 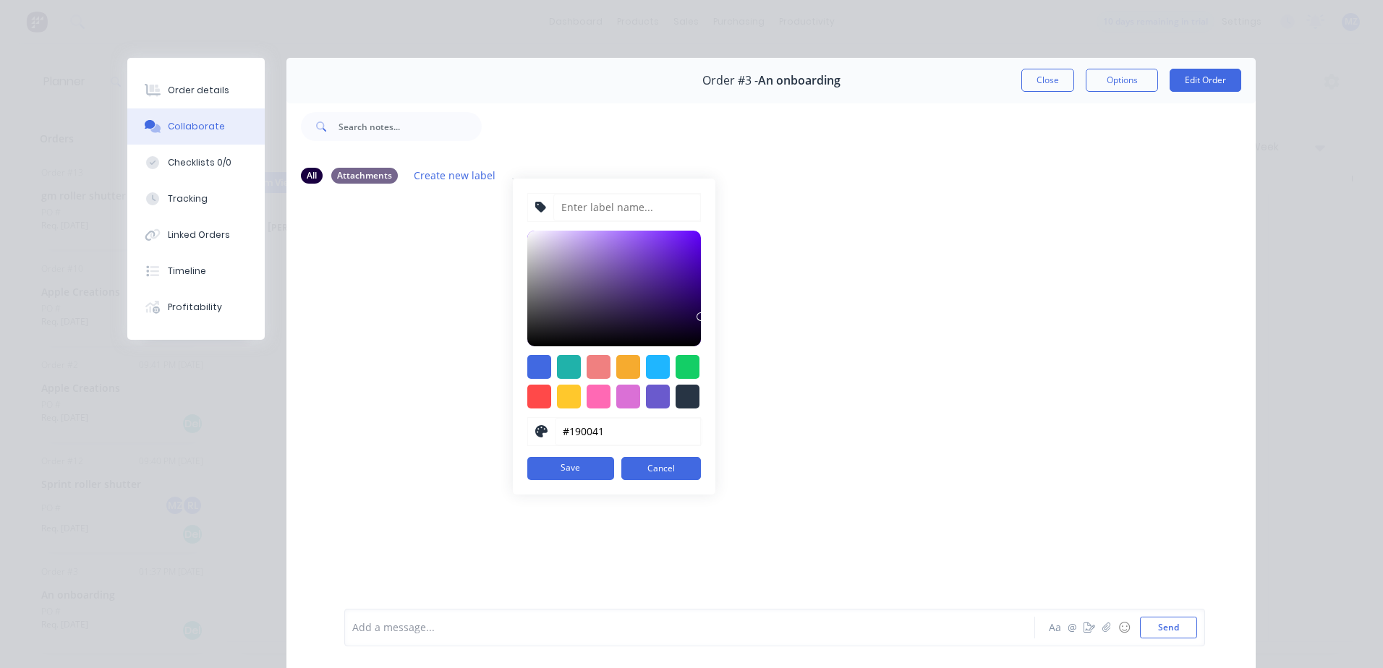 What do you see at coordinates (569, 396) in the screenshot?
I see `div: #ffc82c` at bounding box center [569, 396].